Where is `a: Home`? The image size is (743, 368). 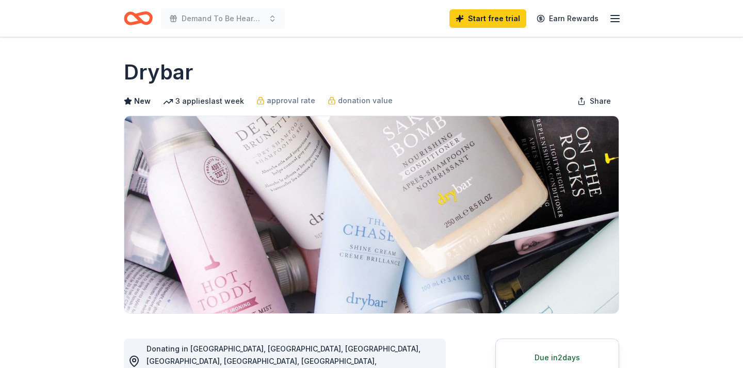 a: Home is located at coordinates (138, 18).